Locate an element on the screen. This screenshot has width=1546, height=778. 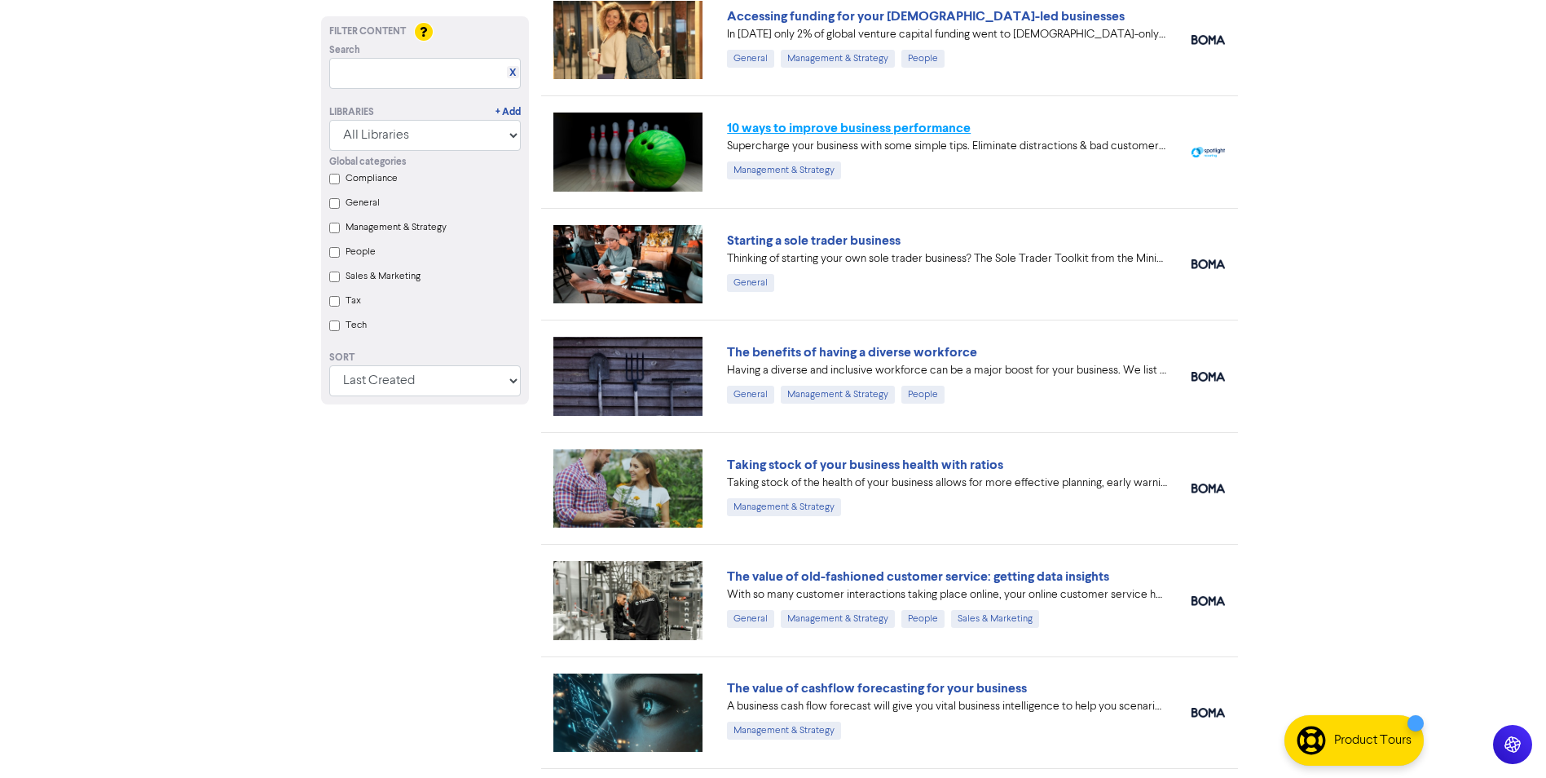
div: Taking stock of the health of your business allows for more effective planning, early warning abo... is located at coordinates (947, 483).